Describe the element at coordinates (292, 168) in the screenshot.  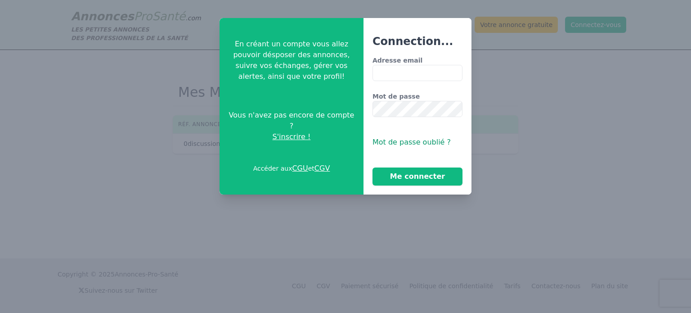
I see `p: Accéder aux et` at that location.